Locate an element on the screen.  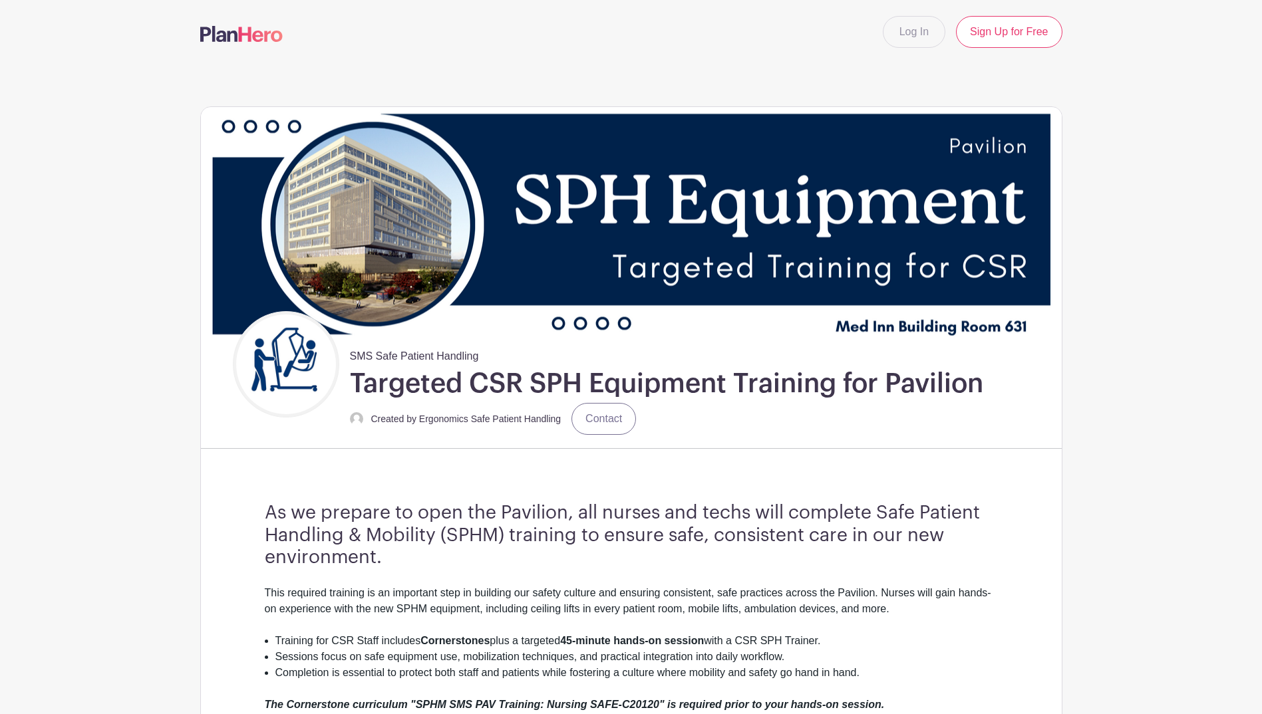
div: This required training is an important step in building our safety culture and ensuring consisten... is located at coordinates (631, 609).